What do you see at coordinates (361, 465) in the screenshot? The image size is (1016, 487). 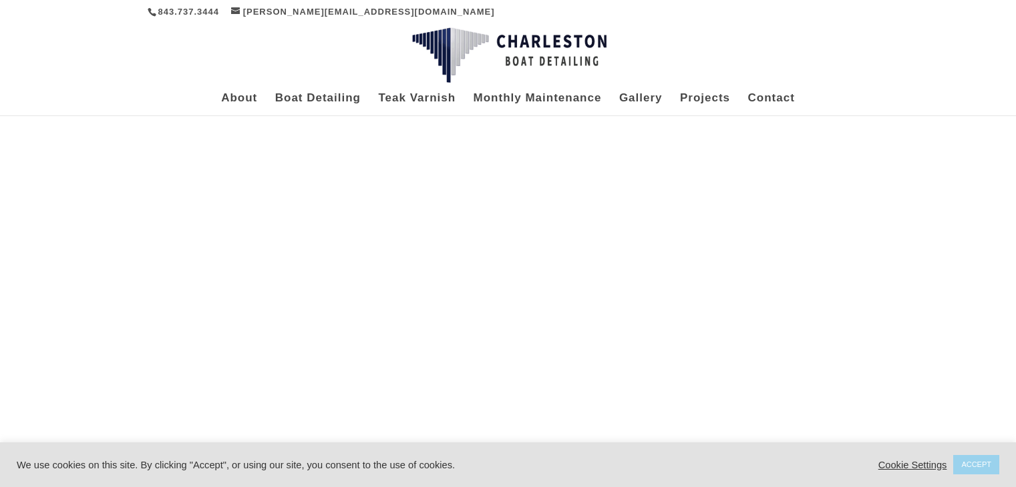 I see `div: We use cookies on this site. By clicking "Accept", or using our site, you consent to the use of c...` at bounding box center [361, 465].